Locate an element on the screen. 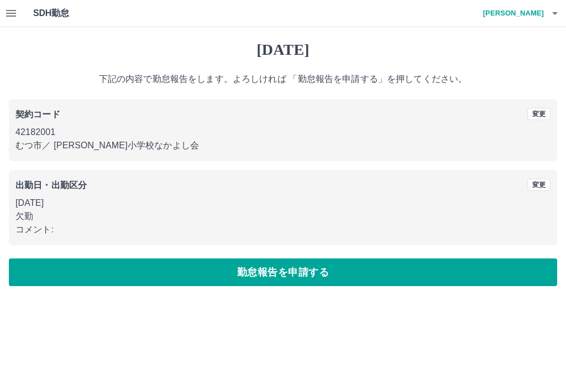 This screenshot has width=566, height=368. p: 欠勤 is located at coordinates (283, 216).